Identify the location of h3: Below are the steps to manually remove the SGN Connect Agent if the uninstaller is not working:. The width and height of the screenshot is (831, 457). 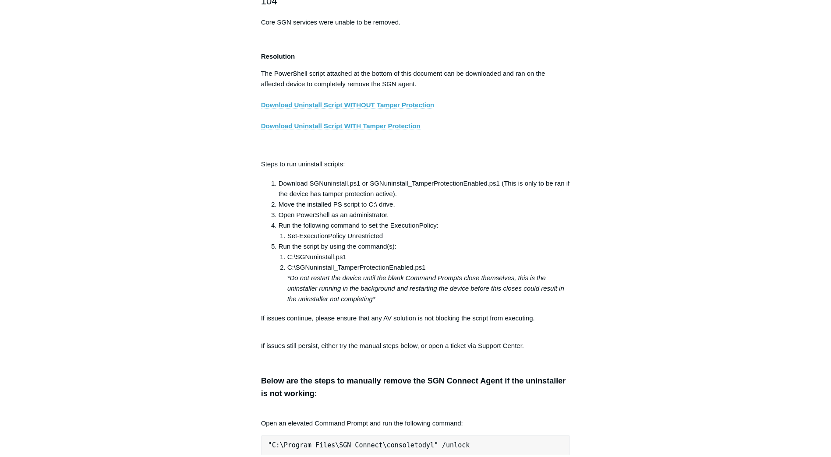
(416, 388).